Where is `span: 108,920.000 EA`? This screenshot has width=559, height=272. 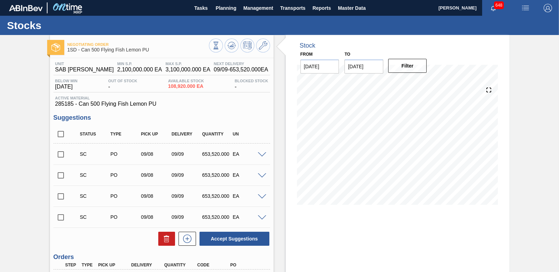 span: 108,920.000 EA is located at coordinates (186, 86).